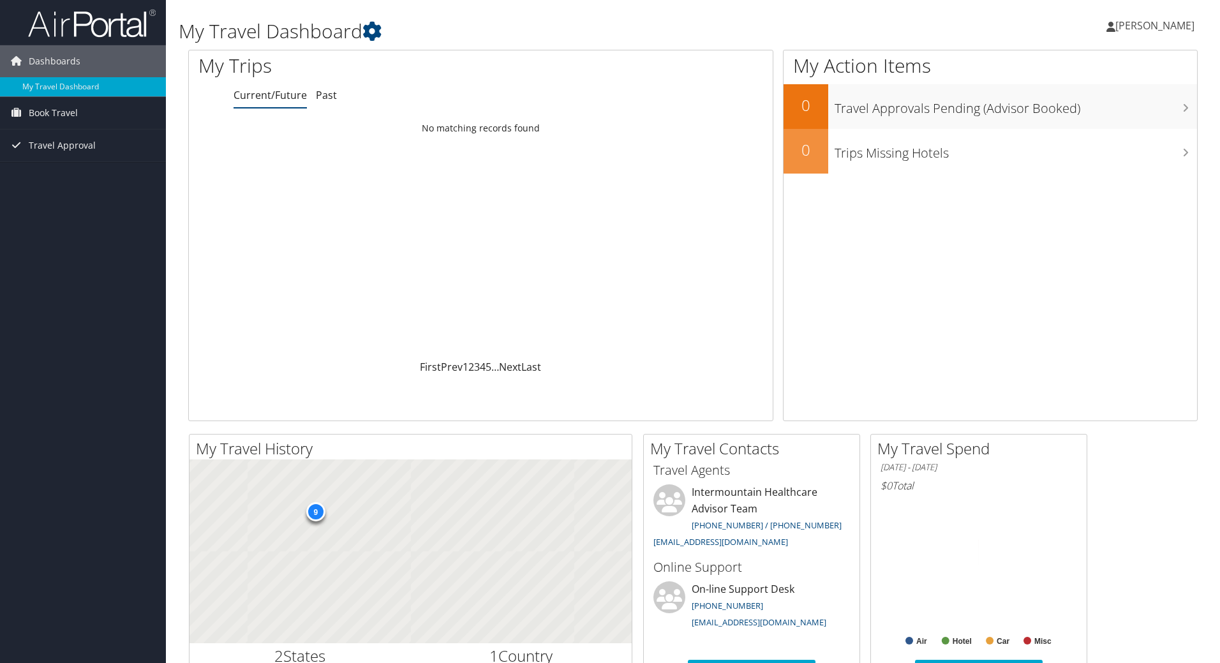  Describe the element at coordinates (430, 367) in the screenshot. I see `a: First` at that location.